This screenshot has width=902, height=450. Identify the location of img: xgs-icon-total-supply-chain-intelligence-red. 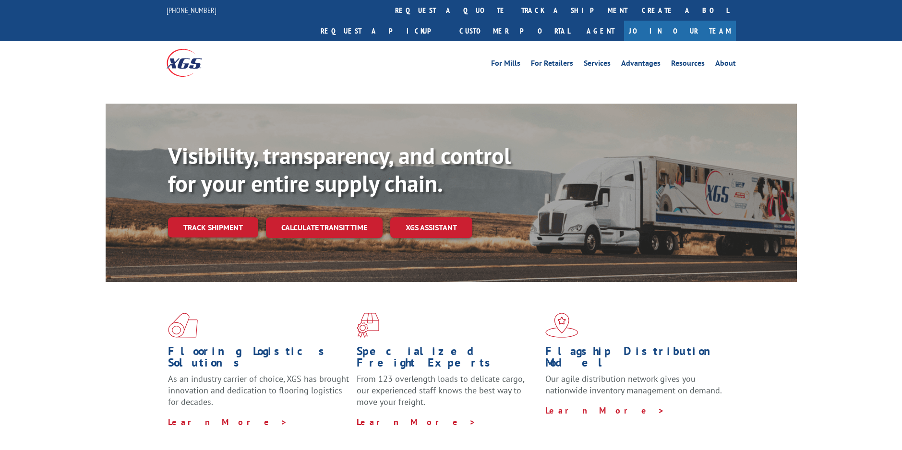
(183, 325).